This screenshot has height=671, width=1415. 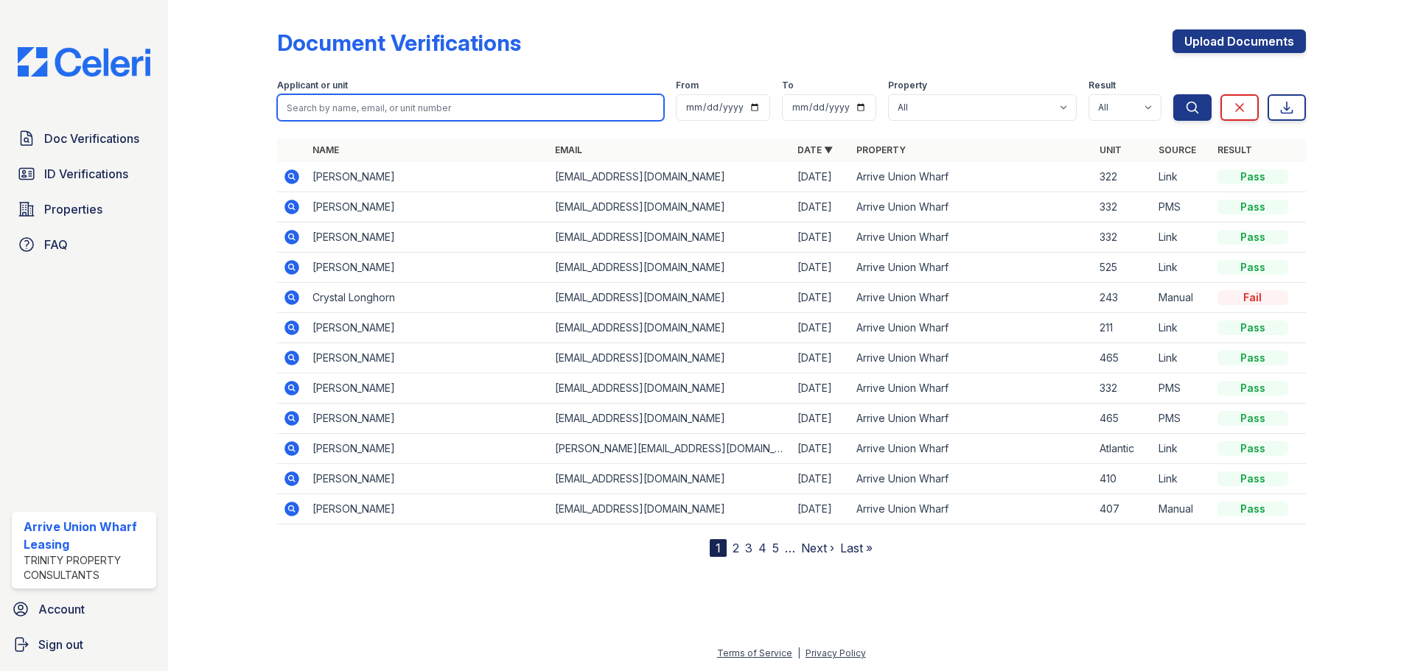 What do you see at coordinates (762, 548) in the screenshot?
I see `a: 4` at bounding box center [762, 548].